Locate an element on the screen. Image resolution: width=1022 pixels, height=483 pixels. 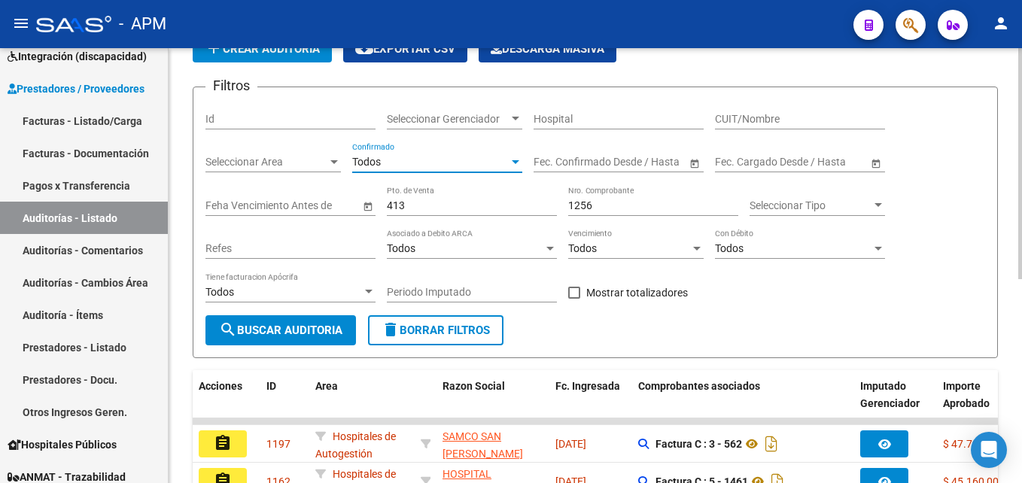
datatable-header-cell: ID is located at coordinates (284, 403).